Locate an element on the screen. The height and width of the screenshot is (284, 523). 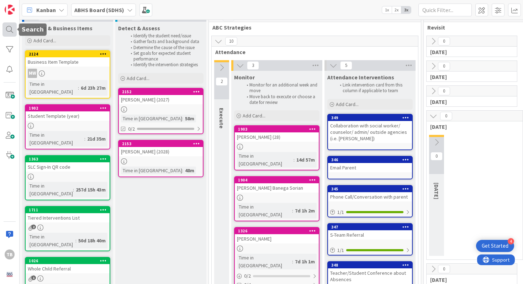
div: 345Phone Call/Conversation with parent is located at coordinates (370, 194).